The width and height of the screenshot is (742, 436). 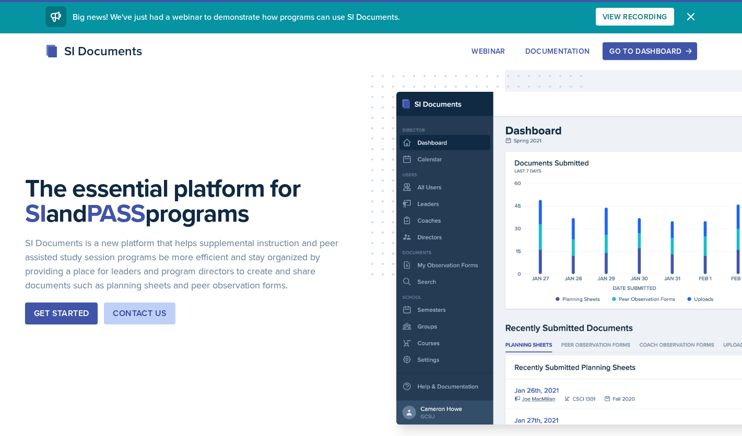 I want to click on div: SI Documents, so click(x=93, y=51).